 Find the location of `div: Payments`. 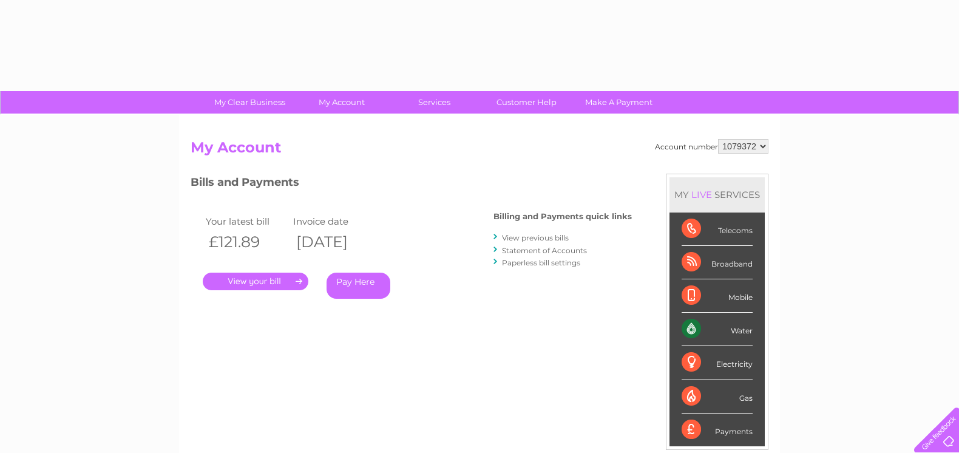

div: Payments is located at coordinates (717, 430).